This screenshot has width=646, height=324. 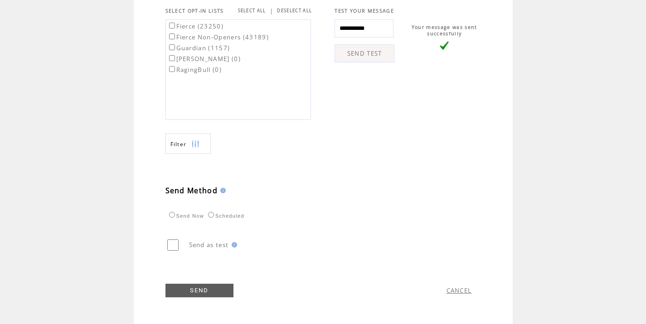 I want to click on span: TEST YOUR MESSAGE, so click(x=364, y=11).